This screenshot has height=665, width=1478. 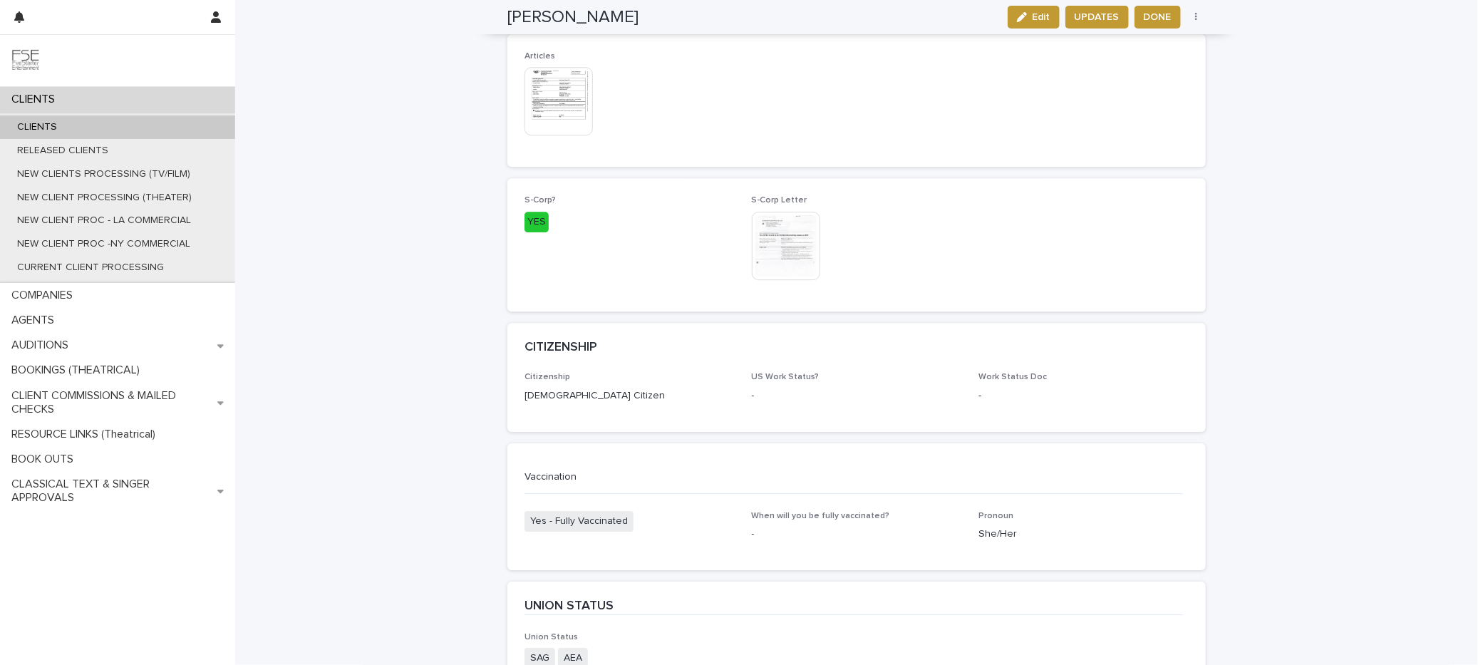 What do you see at coordinates (995, 516) in the screenshot?
I see `span: Pronoun` at bounding box center [995, 516].